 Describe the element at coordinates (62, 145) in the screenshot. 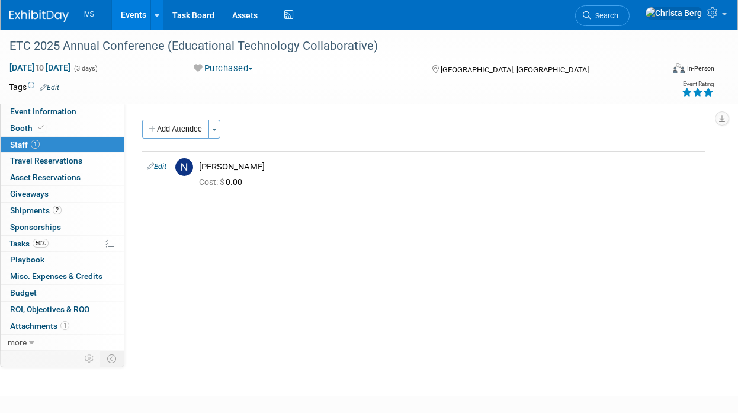

I see `a: Staff1` at that location.